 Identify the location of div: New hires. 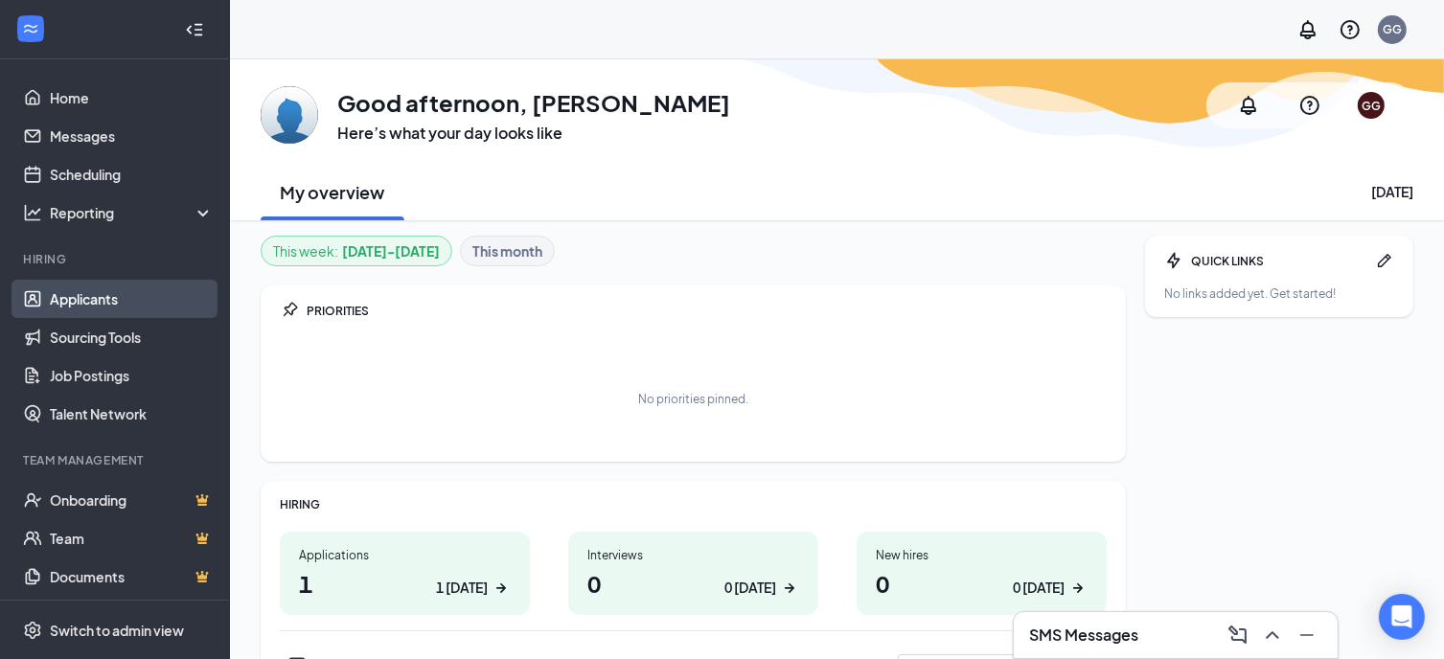
(981, 555).